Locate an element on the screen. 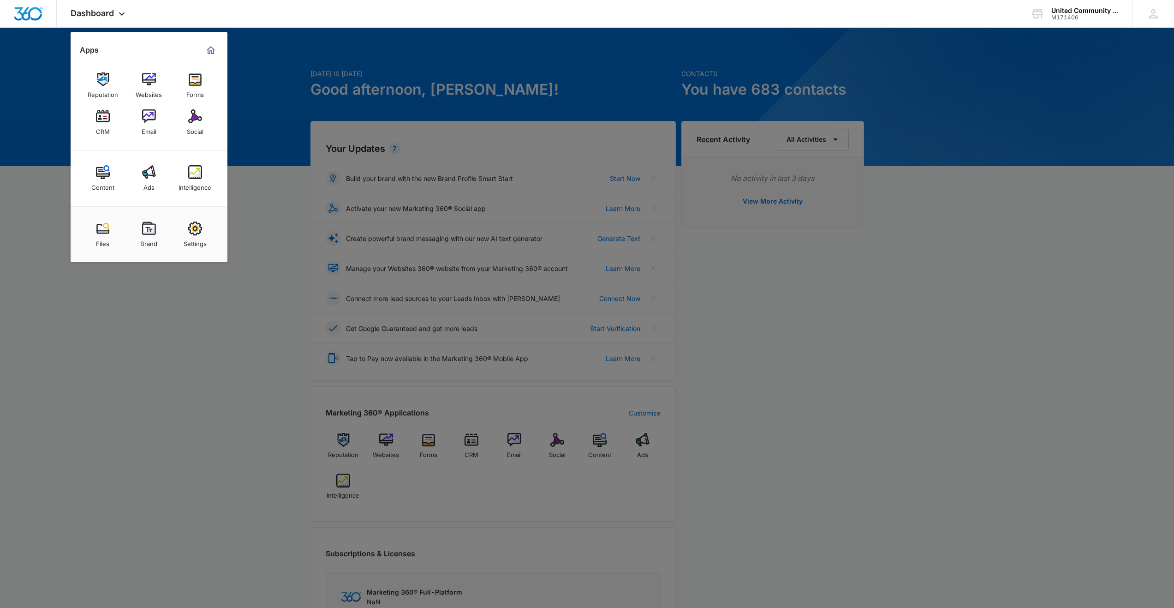 Image resolution: width=1174 pixels, height=608 pixels. div: Intelligence is located at coordinates (195, 185).